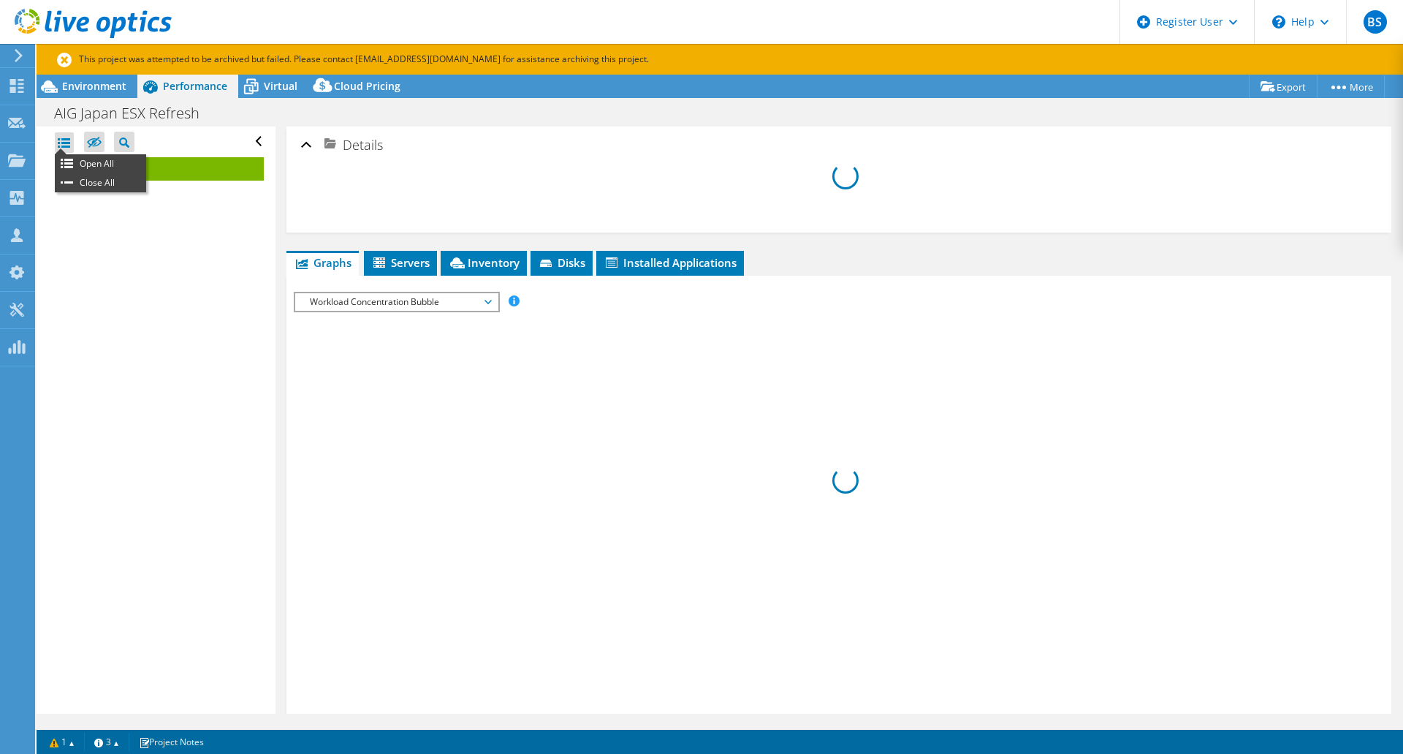 The width and height of the screenshot is (1403, 754). I want to click on span: Cloud Pricing, so click(367, 86).